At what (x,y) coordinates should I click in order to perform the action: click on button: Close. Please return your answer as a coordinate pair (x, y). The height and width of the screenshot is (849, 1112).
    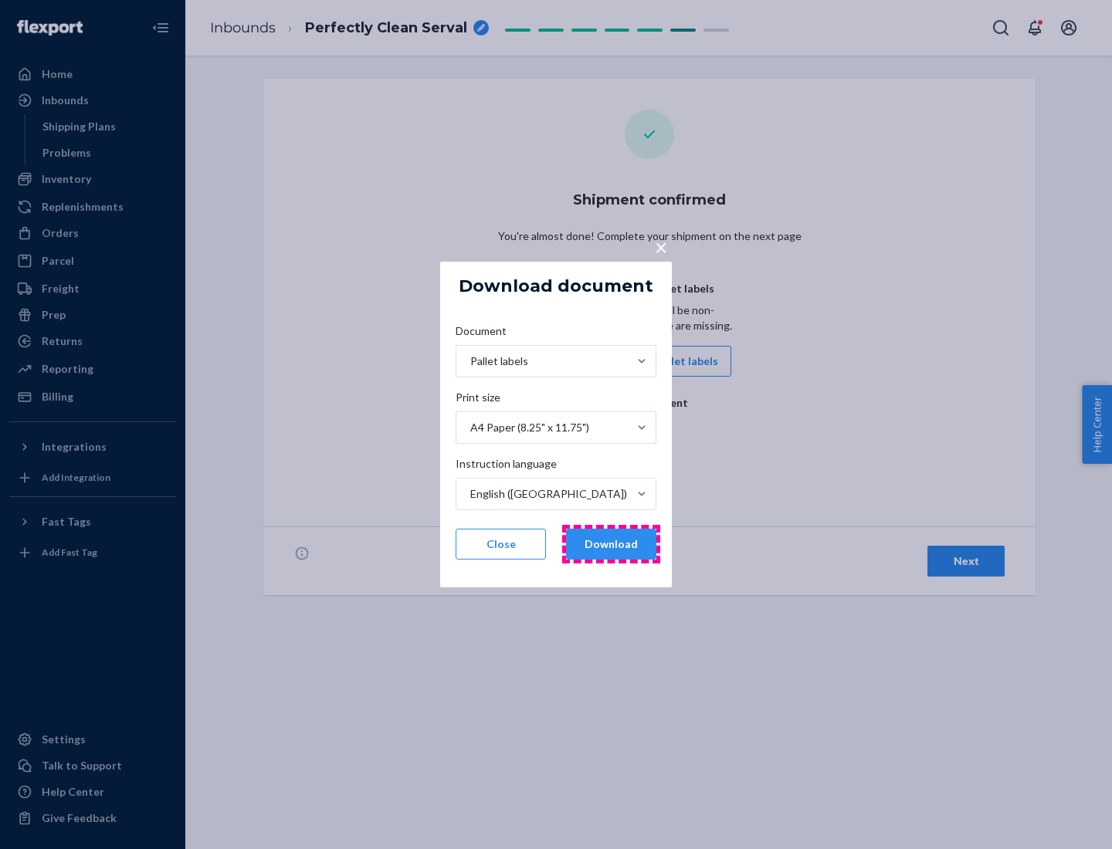
    Looking at the image, I should click on (500, 544).